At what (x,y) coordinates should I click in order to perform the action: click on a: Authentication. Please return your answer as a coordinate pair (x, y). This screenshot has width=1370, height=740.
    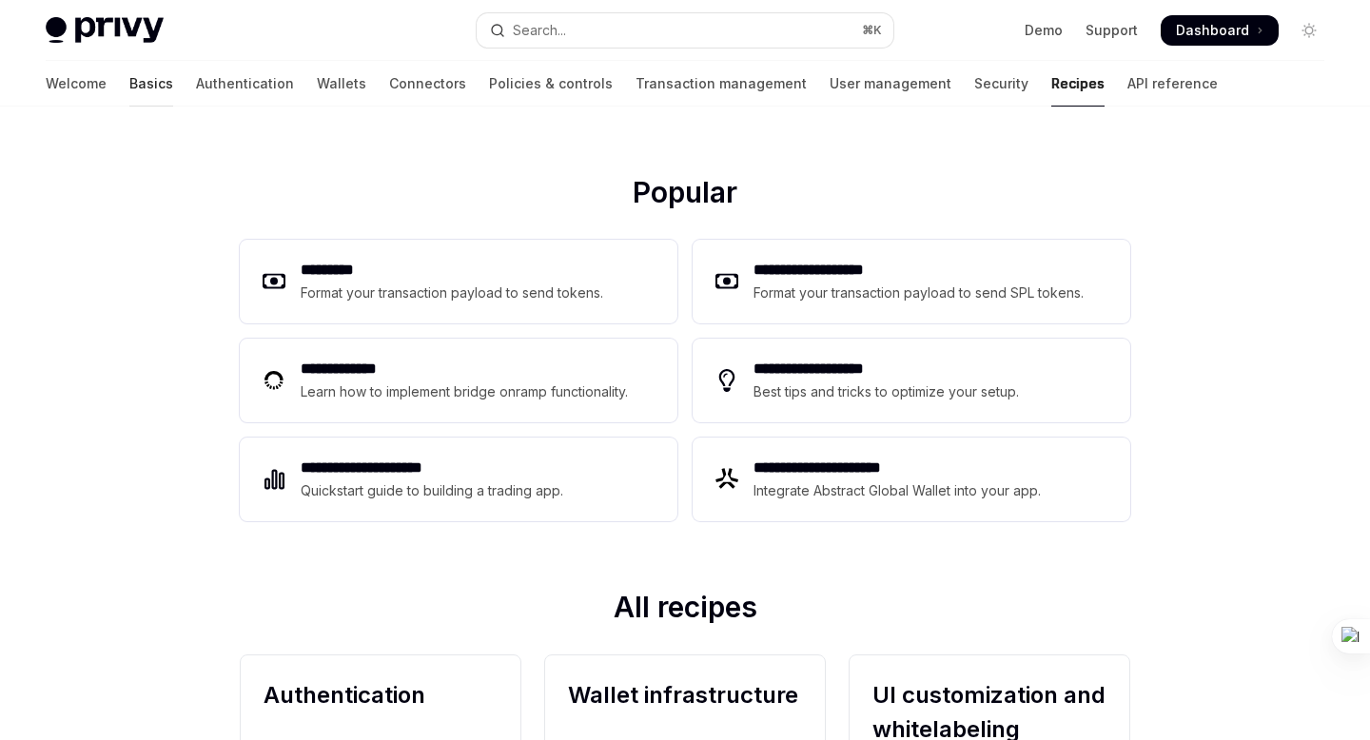
    Looking at the image, I should click on (244, 84).